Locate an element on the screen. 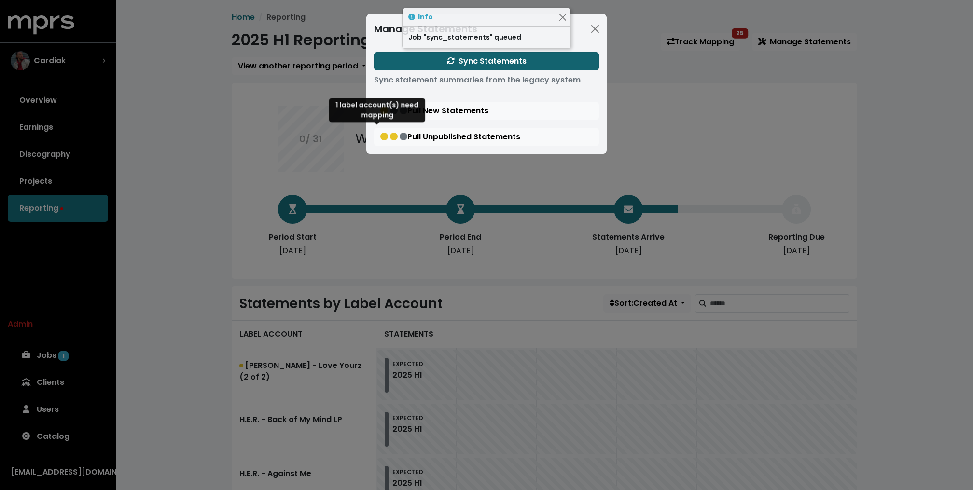  div: Manage Statements is located at coordinates (426, 29).